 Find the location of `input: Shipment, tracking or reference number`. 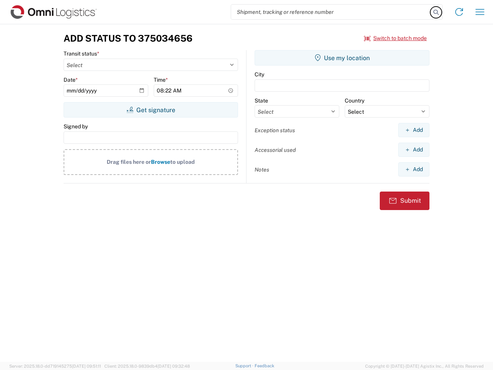

input: Shipment, tracking or reference number is located at coordinates (331, 12).